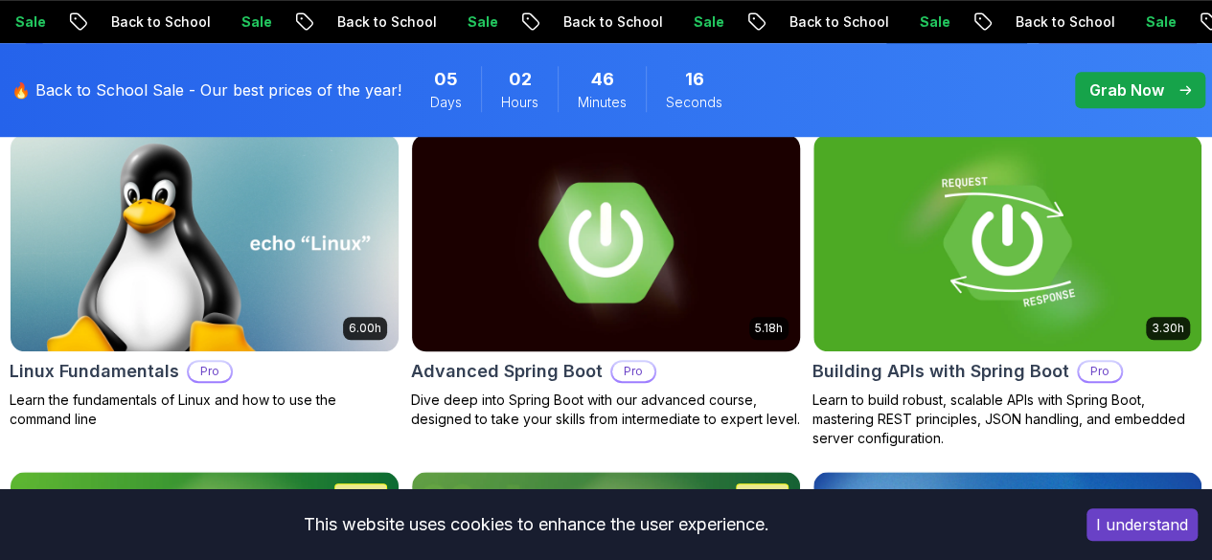 The image size is (1212, 560). I want to click on span: Minutes, so click(602, 103).